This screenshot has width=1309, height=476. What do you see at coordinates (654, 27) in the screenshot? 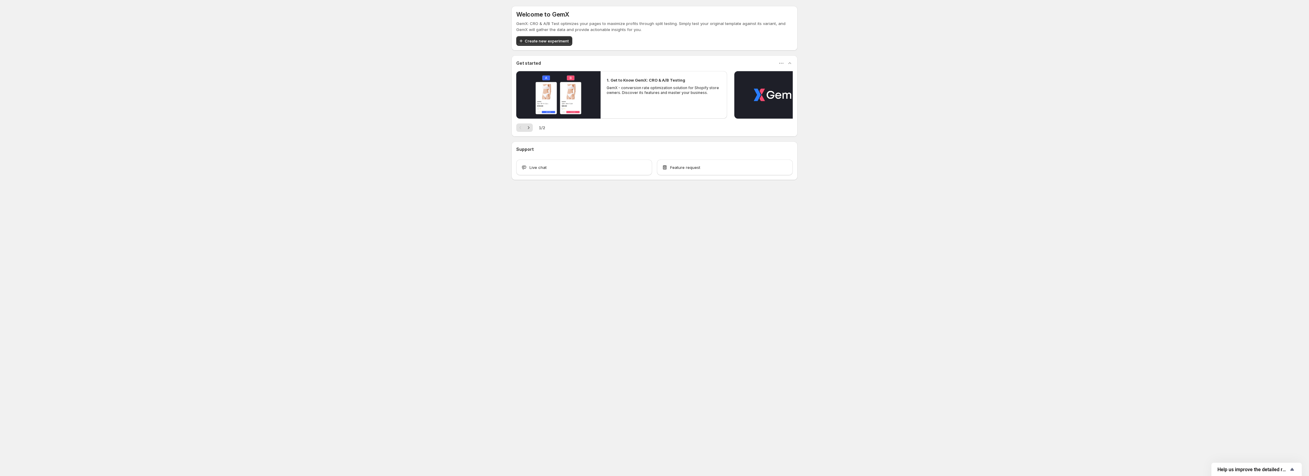
I see `p: GemX: CRO & A/B Test optimizes your pages to maximize profits through split testing. Simply test ...` at bounding box center [654, 27].